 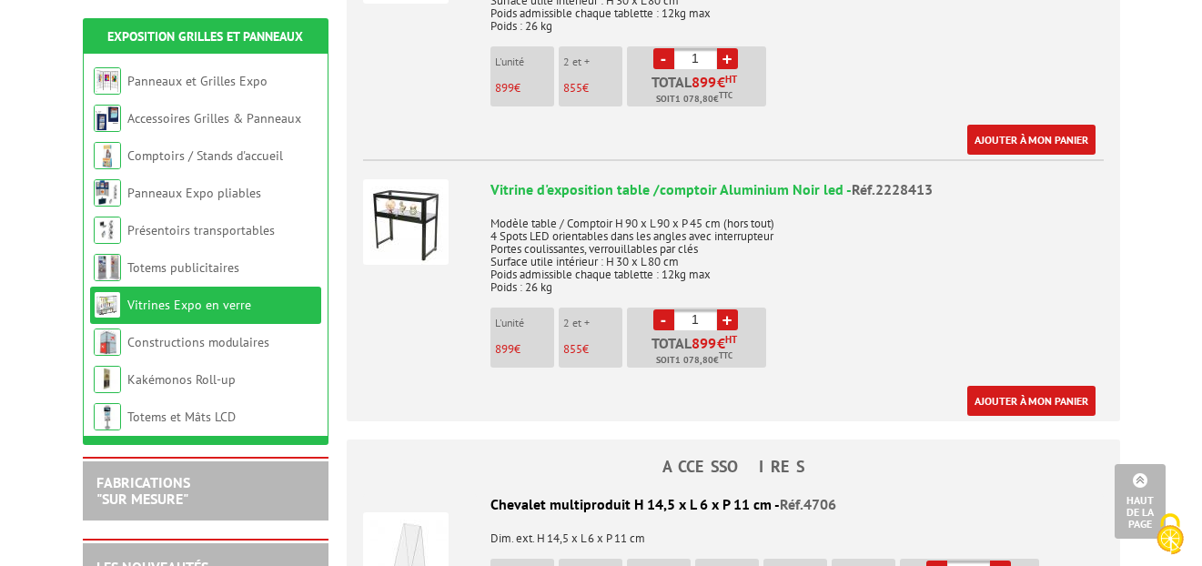 I want to click on a: Exposition Grilles et Panneaux, so click(x=205, y=36).